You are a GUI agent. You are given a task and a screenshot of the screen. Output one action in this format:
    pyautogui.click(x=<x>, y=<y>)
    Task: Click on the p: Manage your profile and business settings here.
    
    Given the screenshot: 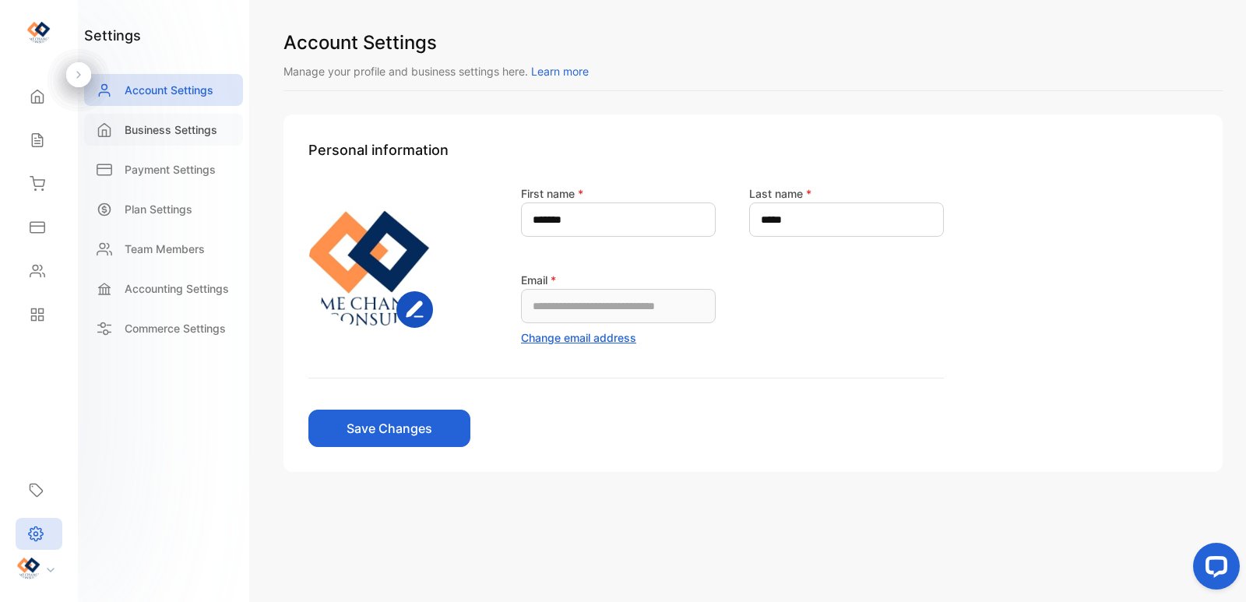 What is the action you would take?
    pyautogui.click(x=753, y=71)
    